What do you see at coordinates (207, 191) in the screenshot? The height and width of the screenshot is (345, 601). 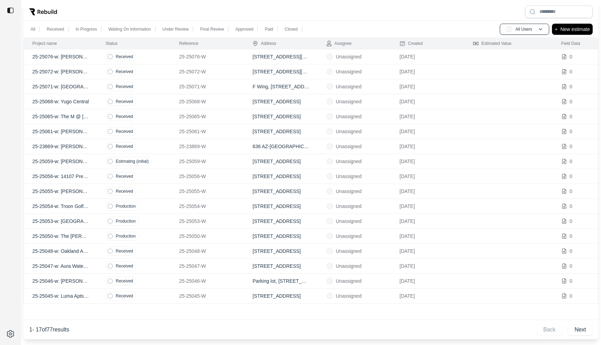 I see `p: 25-25055-W` at bounding box center [207, 191].